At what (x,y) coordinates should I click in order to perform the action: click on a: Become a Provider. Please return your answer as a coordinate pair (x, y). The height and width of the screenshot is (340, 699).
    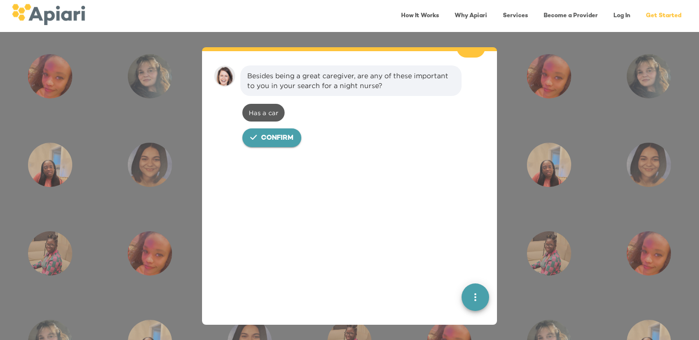
    Looking at the image, I should click on (571, 16).